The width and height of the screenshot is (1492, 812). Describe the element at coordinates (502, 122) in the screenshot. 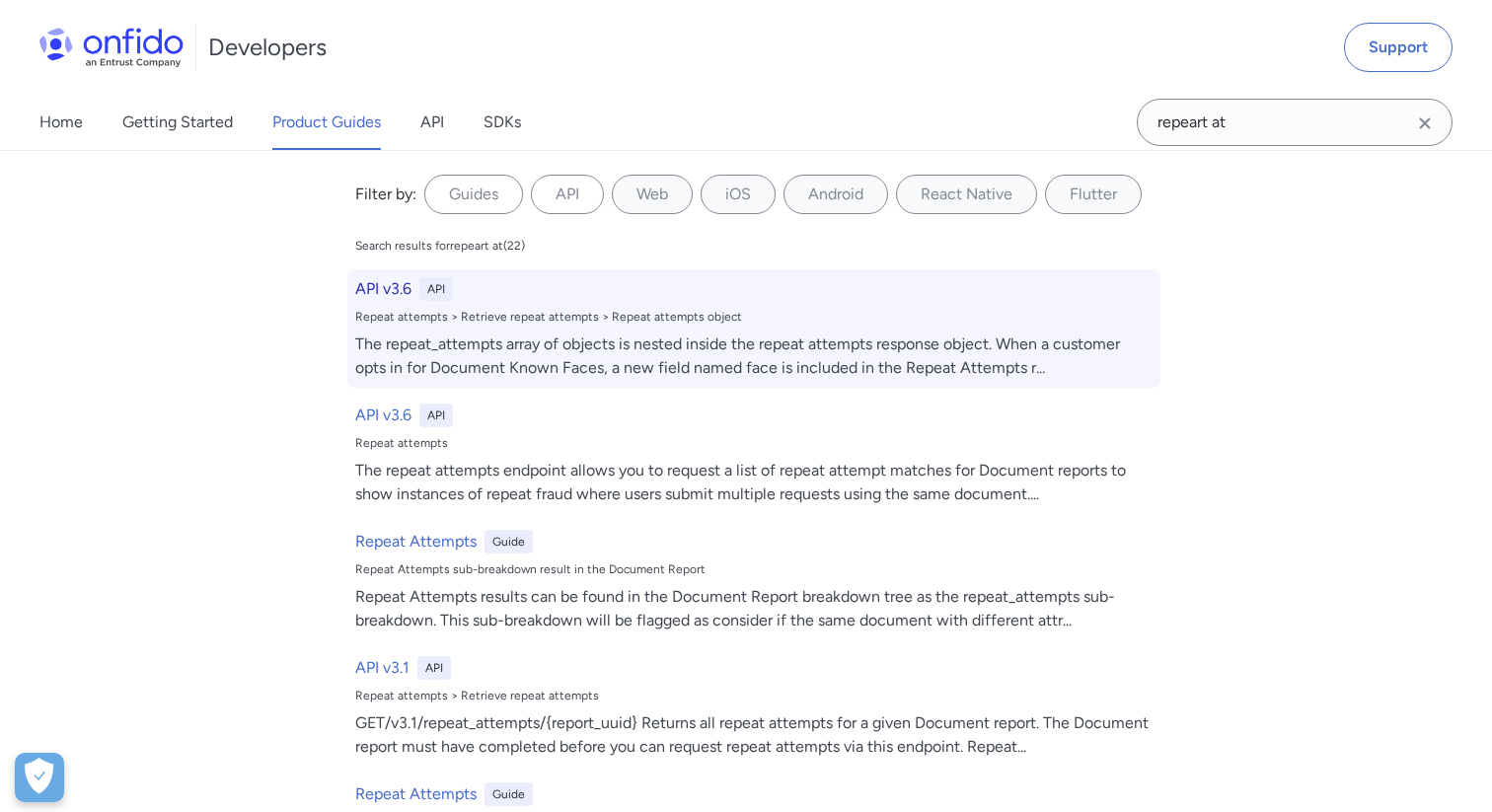

I see `a: SDKs` at that location.